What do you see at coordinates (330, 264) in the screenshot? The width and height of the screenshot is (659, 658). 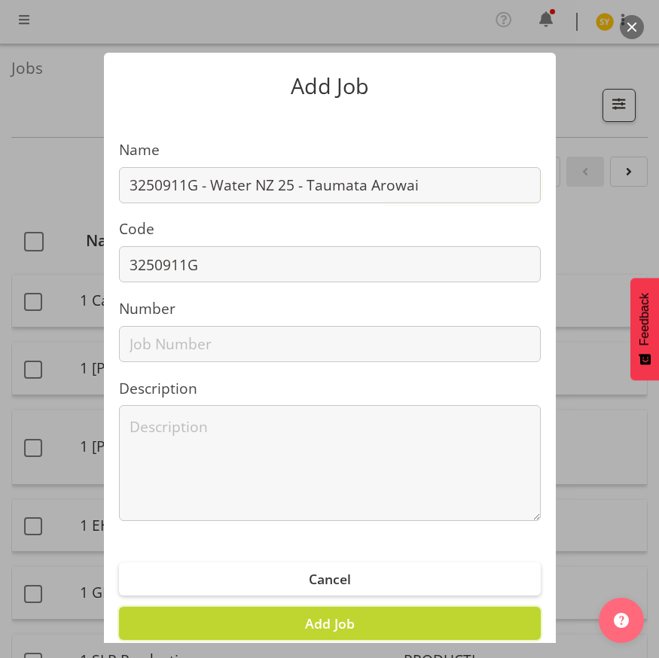 I see `input: Job Code` at bounding box center [330, 264].